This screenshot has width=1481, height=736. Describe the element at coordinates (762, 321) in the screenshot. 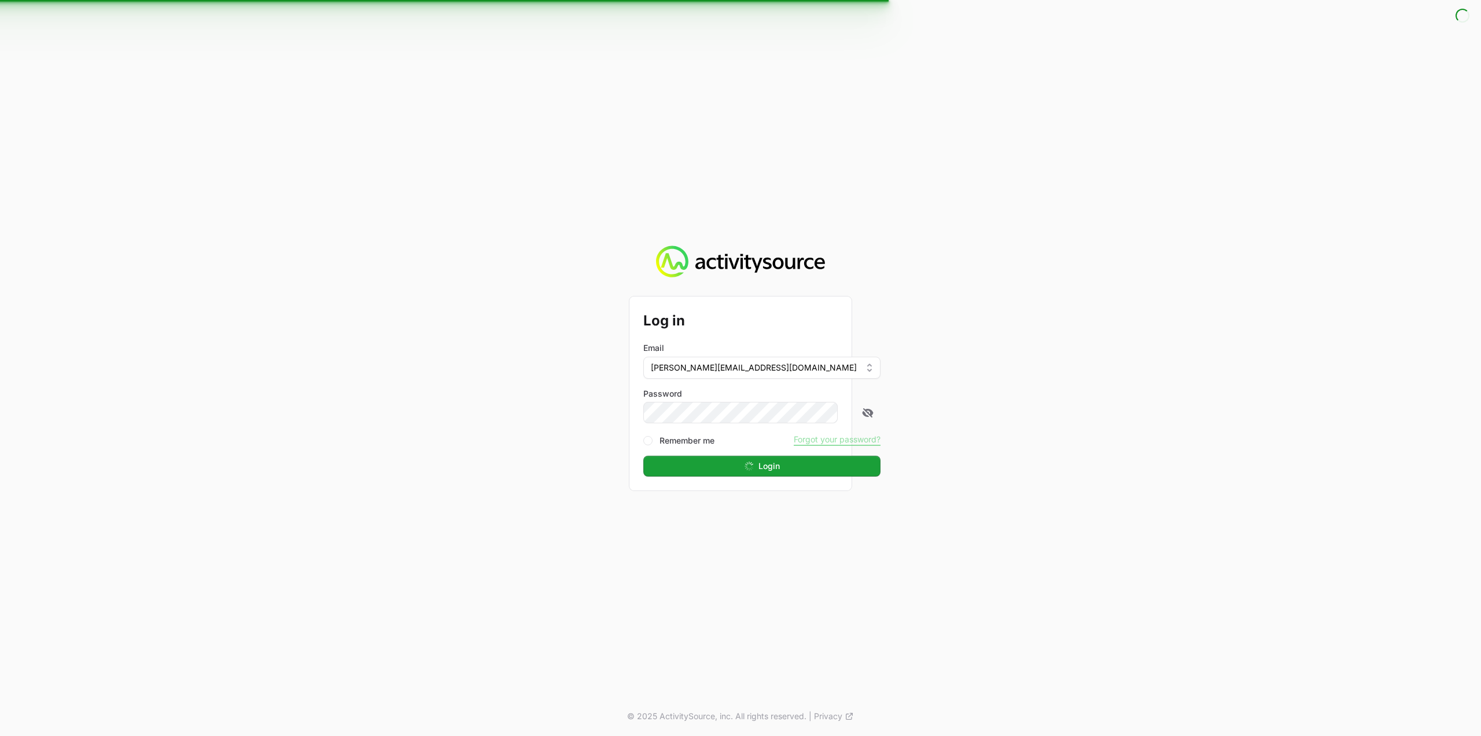

I see `h2: Log in` at that location.